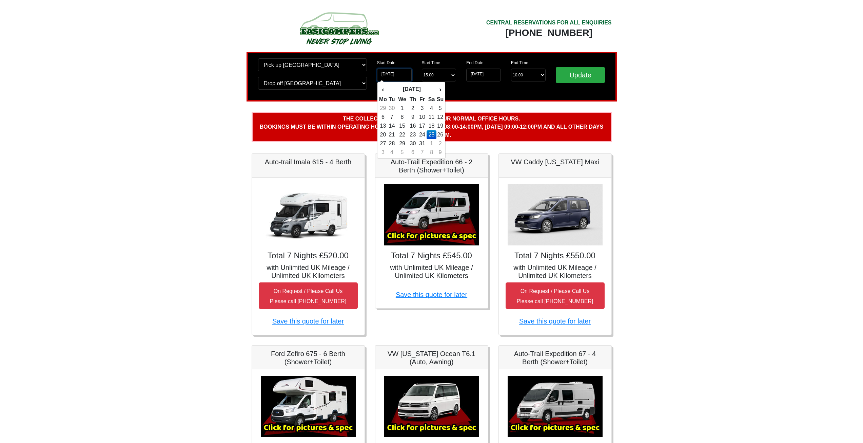 This screenshot has width=863, height=443. What do you see at coordinates (422, 135) in the screenshot?
I see `td: 24` at bounding box center [422, 135].